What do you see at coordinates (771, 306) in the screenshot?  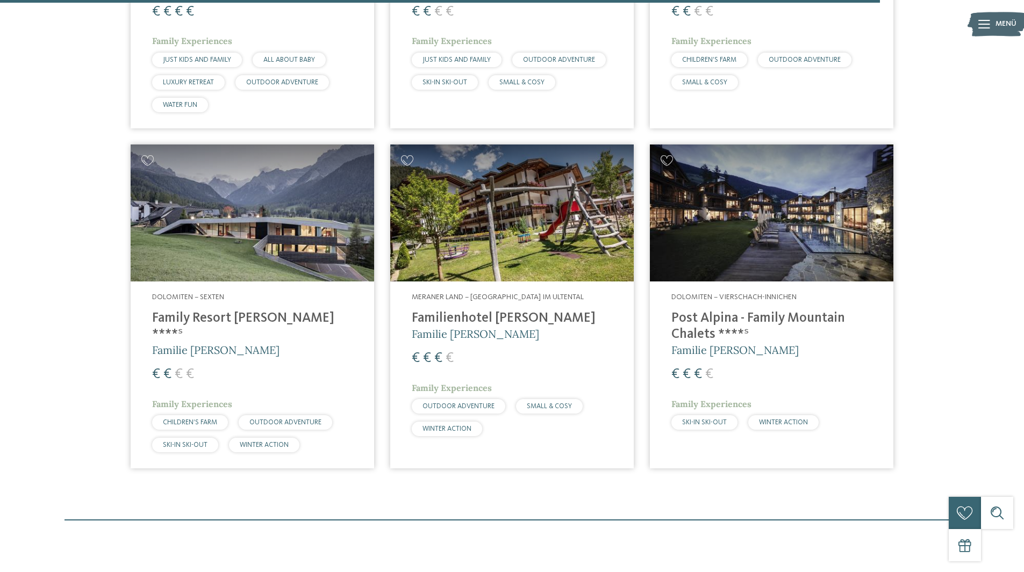 I see `a: Familienhotels gesucht? Hier findet ihr die besten! Dolomiten – Vierschach-Innichen Post Alpina -...` at bounding box center [771, 306].